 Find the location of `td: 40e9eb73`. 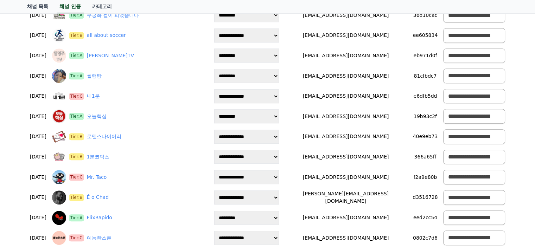

td: 40e9eb73 is located at coordinates (425, 137).